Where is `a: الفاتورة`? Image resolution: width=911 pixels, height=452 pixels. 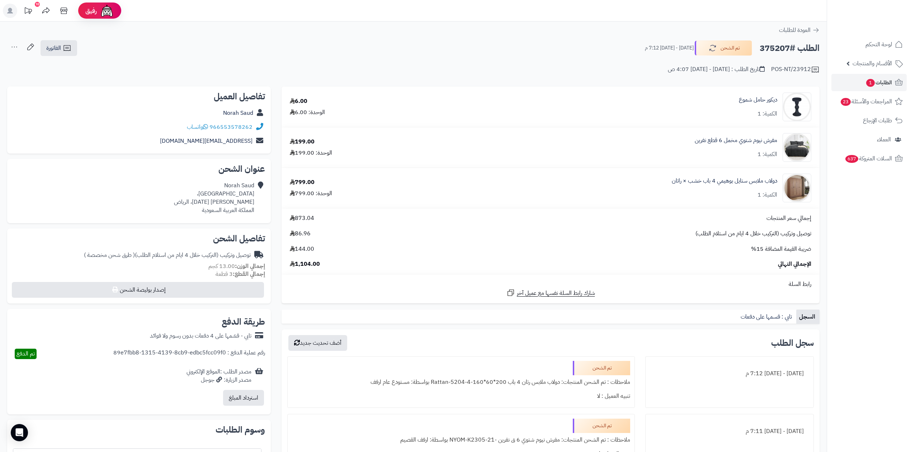
a: الفاتورة is located at coordinates (59, 48).